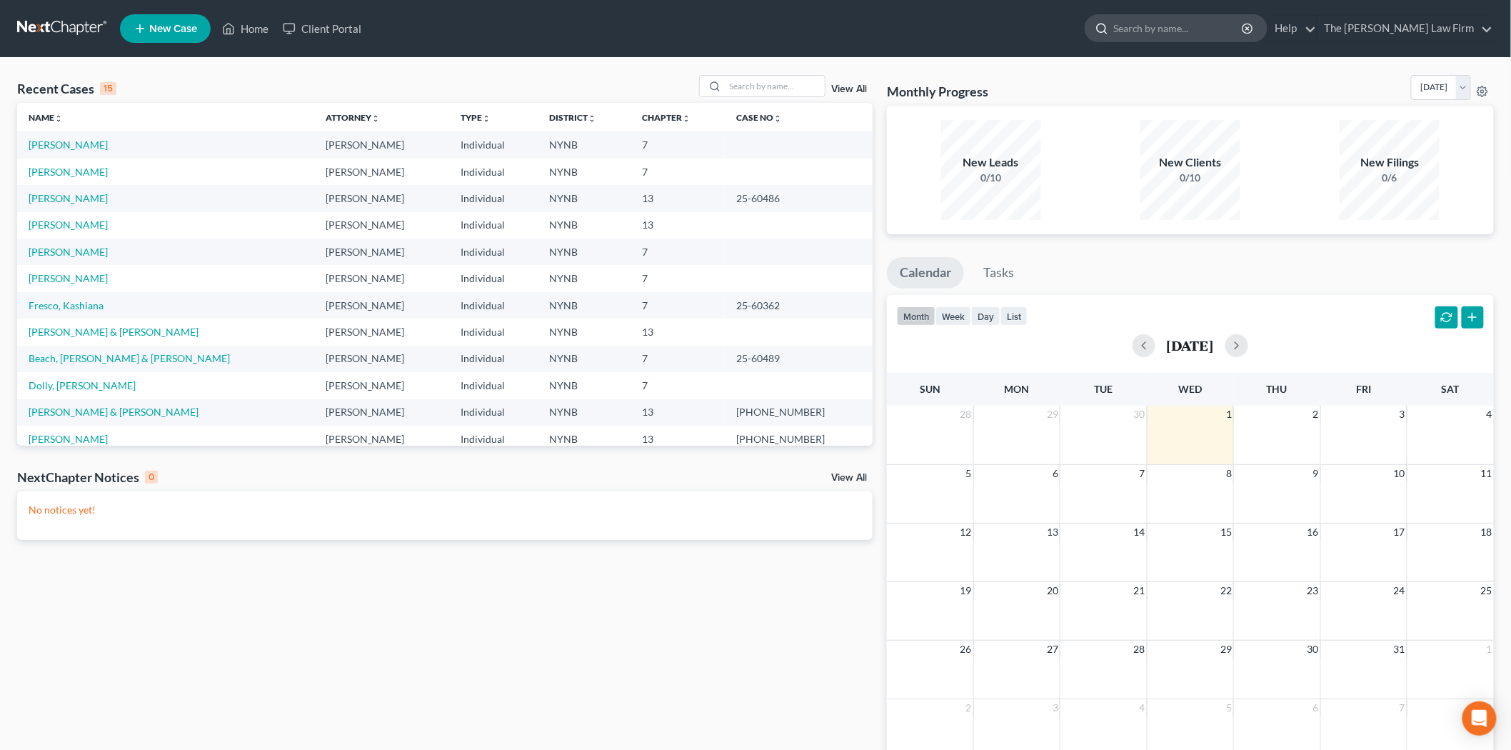 The width and height of the screenshot is (1511, 750). Describe the element at coordinates (245, 29) in the screenshot. I see `a: Home` at that location.